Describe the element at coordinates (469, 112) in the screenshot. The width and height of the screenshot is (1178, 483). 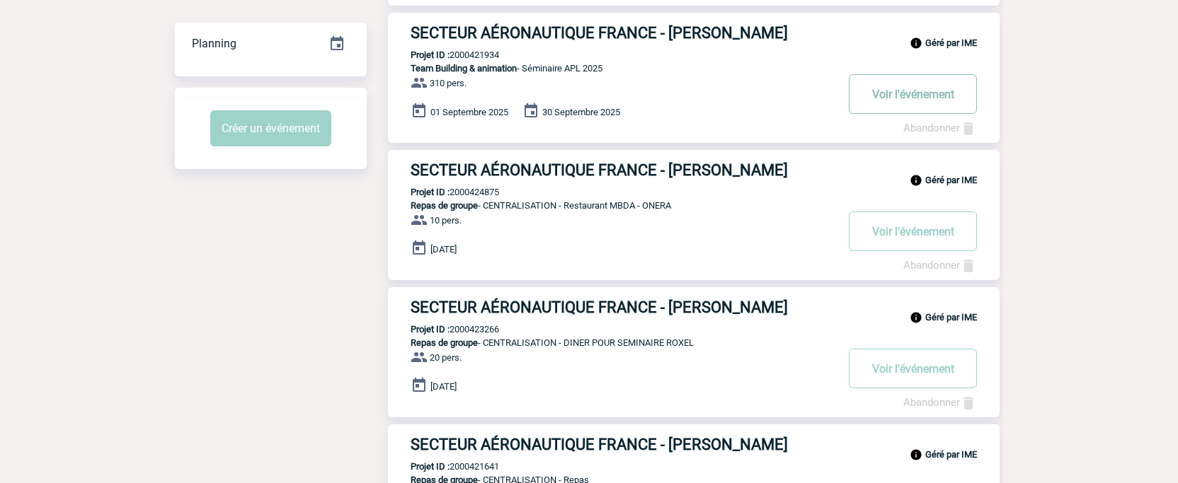
I see `span: 01 Septembre 2025` at that location.